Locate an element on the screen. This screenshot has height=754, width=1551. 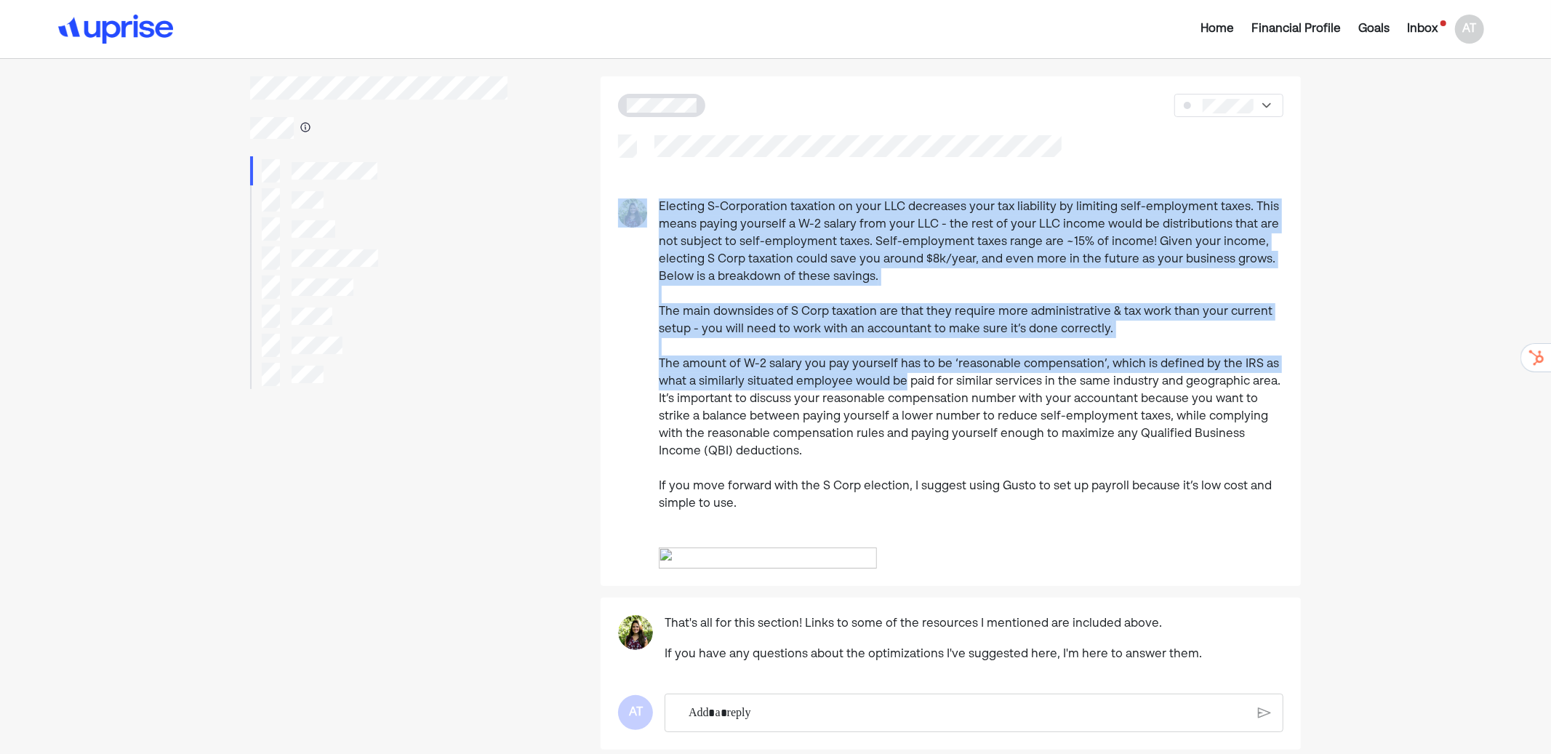
pre: If you have any questions about the optimizations I've suggested here, I'm here to answer them. is located at coordinates (933, 655).